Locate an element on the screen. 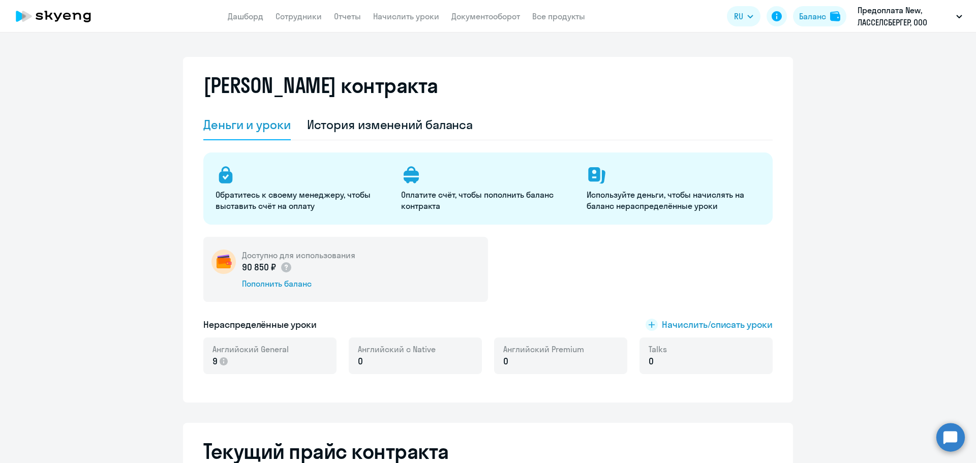 The width and height of the screenshot is (976, 463). div: Деньги и уроки is located at coordinates (247, 125).